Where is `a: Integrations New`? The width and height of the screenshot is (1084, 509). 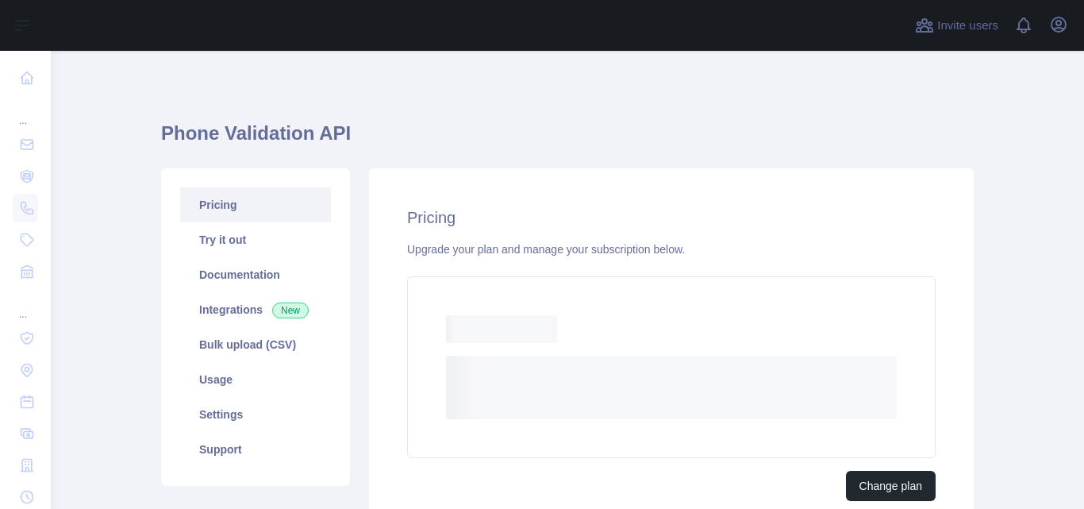
a: Integrations New is located at coordinates (256, 310).